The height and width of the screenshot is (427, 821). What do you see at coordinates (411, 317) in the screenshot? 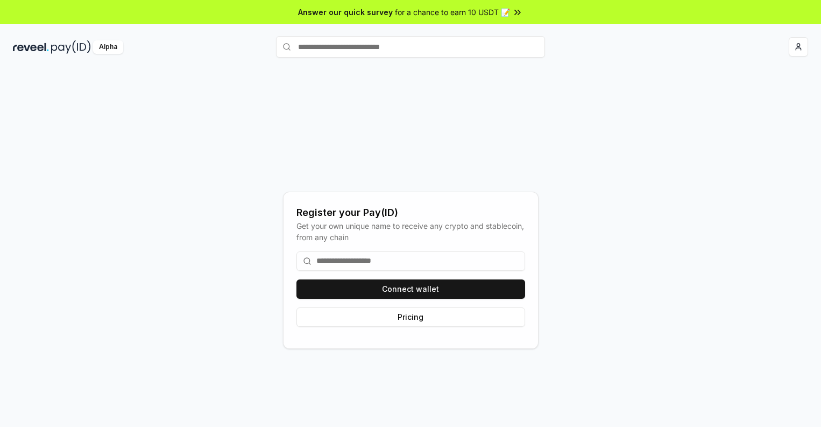
I see `button: Pricing` at bounding box center [411, 317].